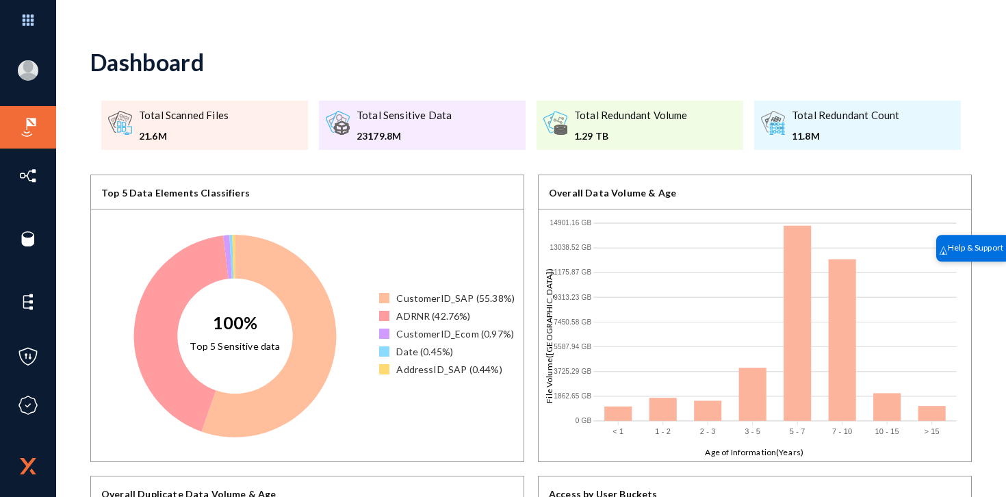 This screenshot has width=1006, height=497. I want to click on div: Total Redundant Count, so click(845, 115).